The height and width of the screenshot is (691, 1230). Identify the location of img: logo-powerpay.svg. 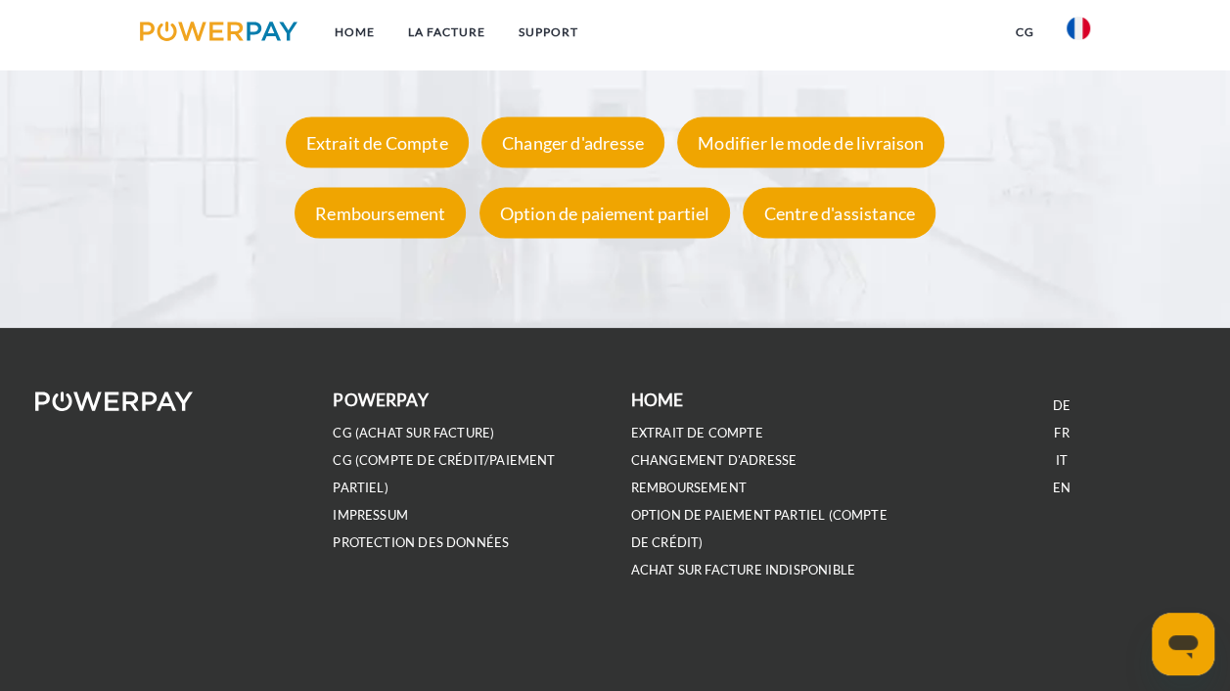
(218, 31).